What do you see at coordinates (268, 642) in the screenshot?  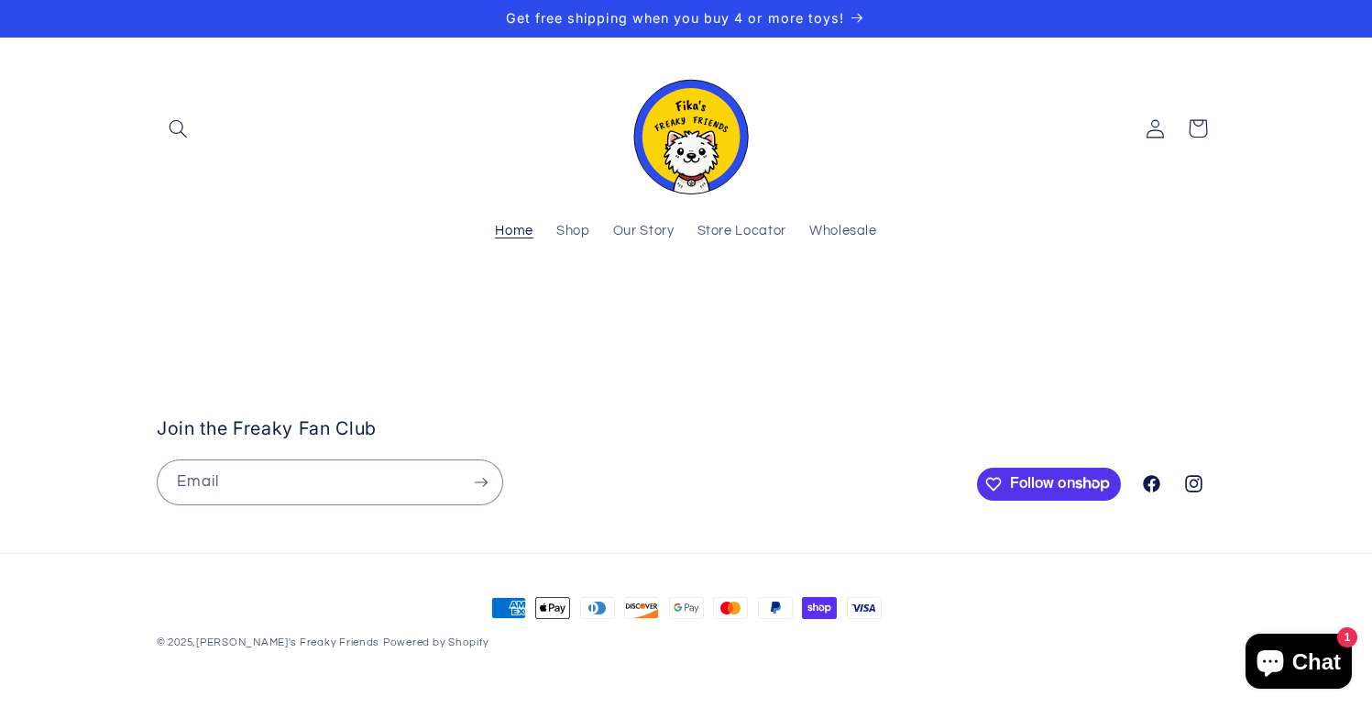 I see `small: © 2025,` at bounding box center [268, 642].